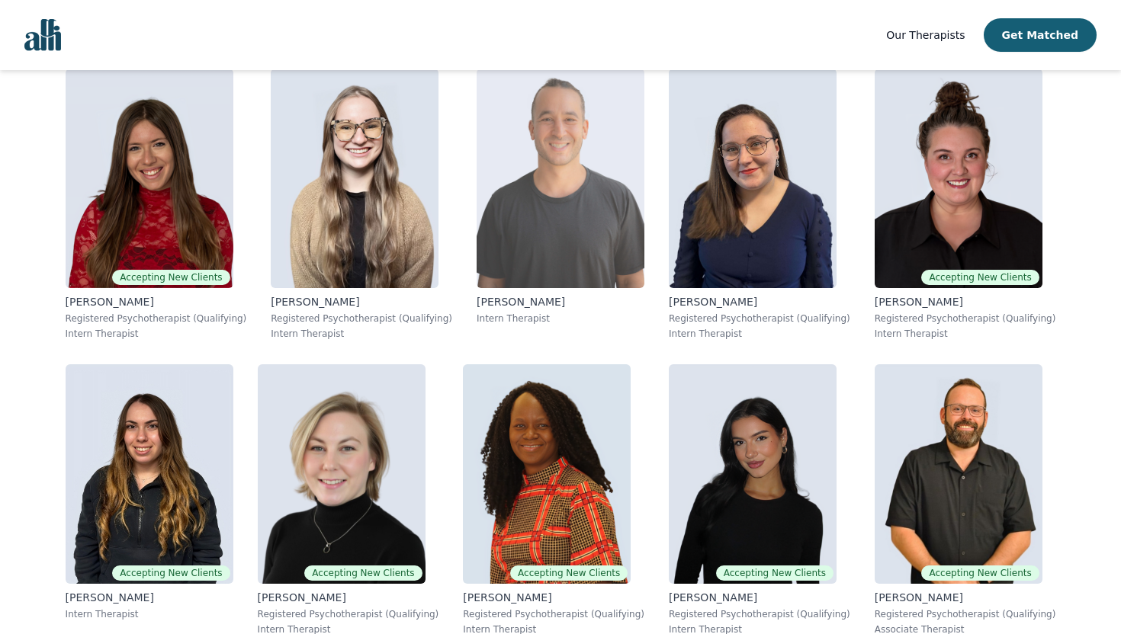  Describe the element at coordinates (43, 35) in the screenshot. I see `img: alli logo` at that location.